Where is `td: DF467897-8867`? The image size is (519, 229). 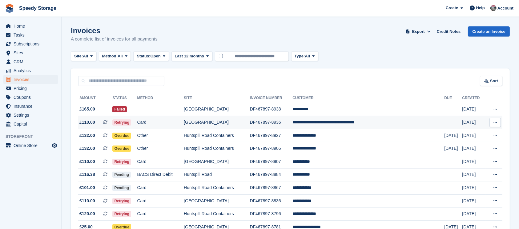 td: DF467897-8867 is located at coordinates (271, 188).